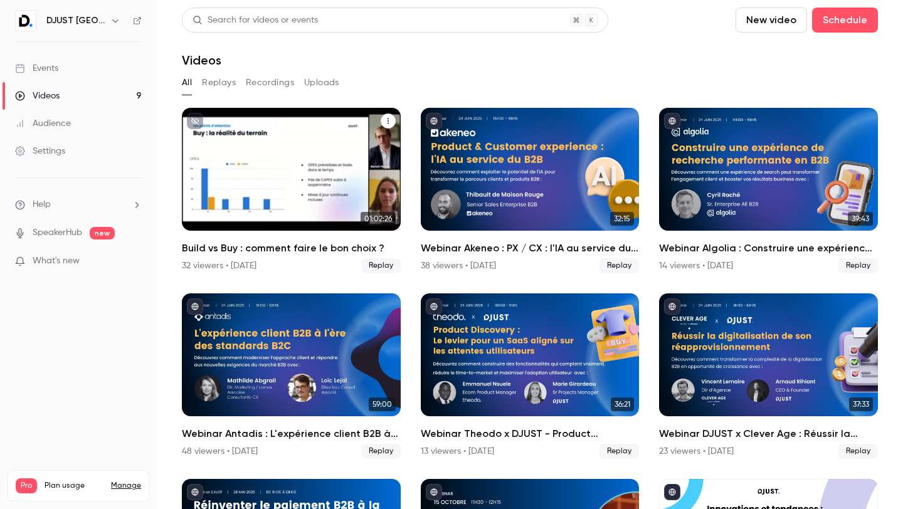 The width and height of the screenshot is (903, 509). What do you see at coordinates (382, 405) in the screenshot?
I see `span: 59:00` at bounding box center [382, 405].